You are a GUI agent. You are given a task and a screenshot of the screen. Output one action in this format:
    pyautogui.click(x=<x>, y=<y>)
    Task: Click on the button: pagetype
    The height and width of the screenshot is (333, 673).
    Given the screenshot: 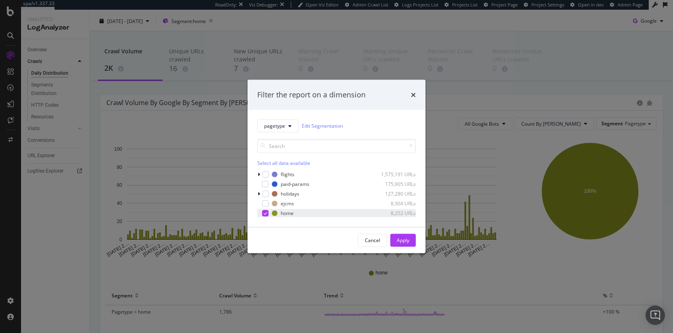 What is the action you would take?
    pyautogui.click(x=278, y=126)
    